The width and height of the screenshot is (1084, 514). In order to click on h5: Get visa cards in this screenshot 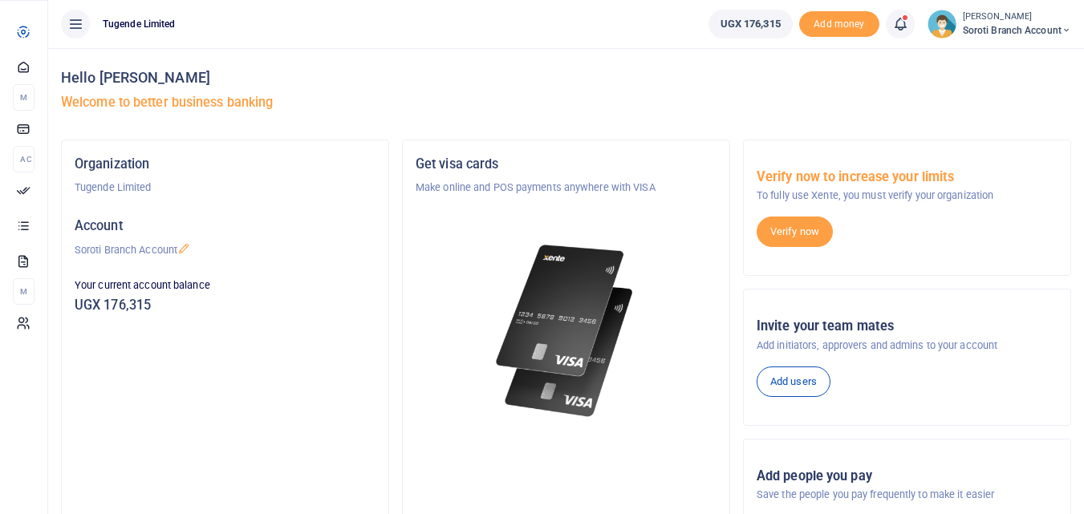, I will do `click(566, 164)`.